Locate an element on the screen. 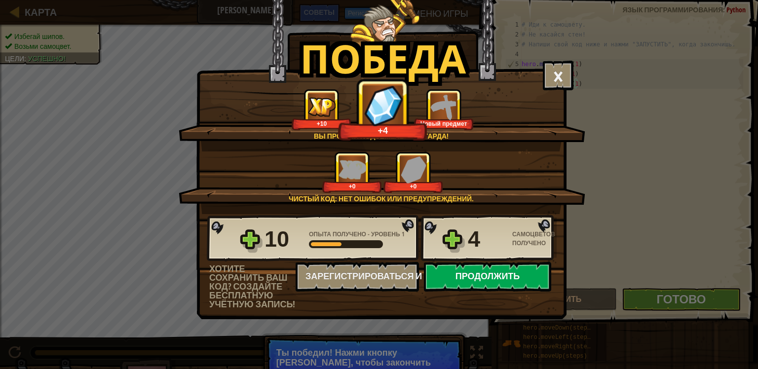  div: Самоцветов получено is located at coordinates (535, 239).